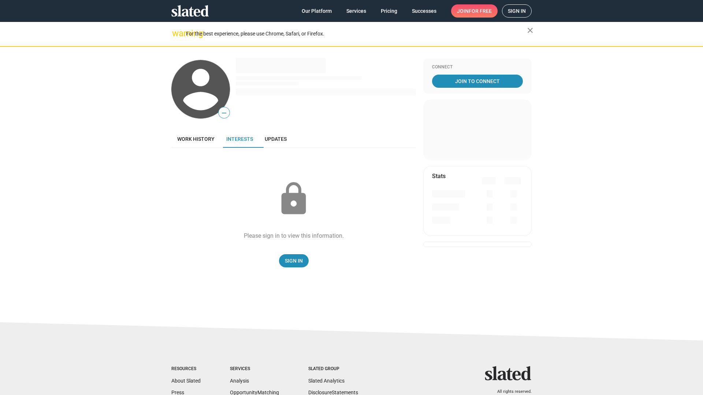 This screenshot has height=395, width=703. I want to click on a: Updates, so click(276, 139).